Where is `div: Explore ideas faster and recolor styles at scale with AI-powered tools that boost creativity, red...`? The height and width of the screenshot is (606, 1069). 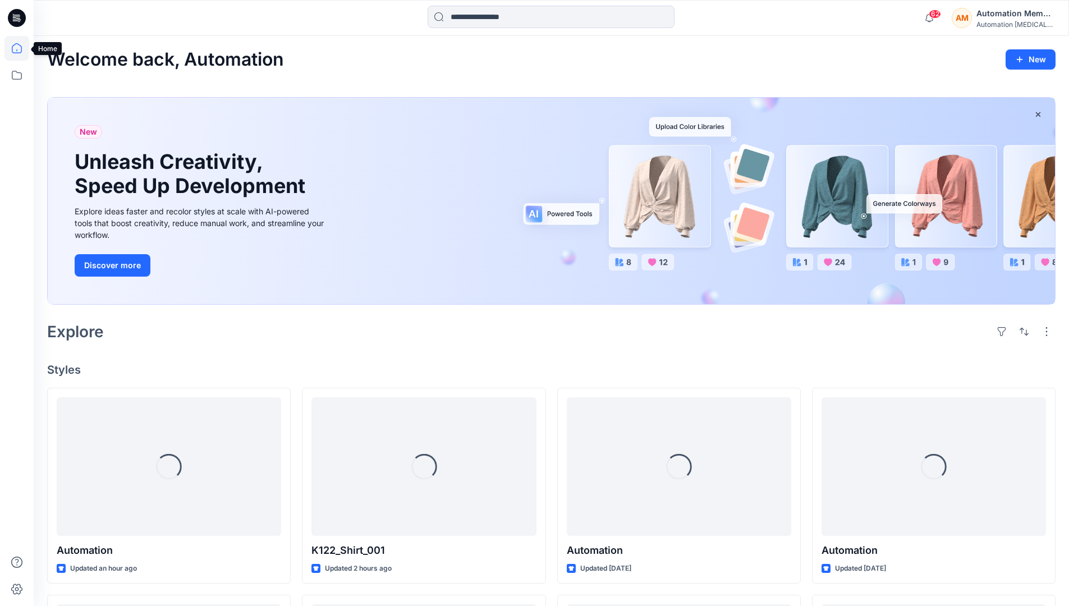 div: Explore ideas faster and recolor styles at scale with AI-powered tools that boost creativity, red... is located at coordinates (201, 223).